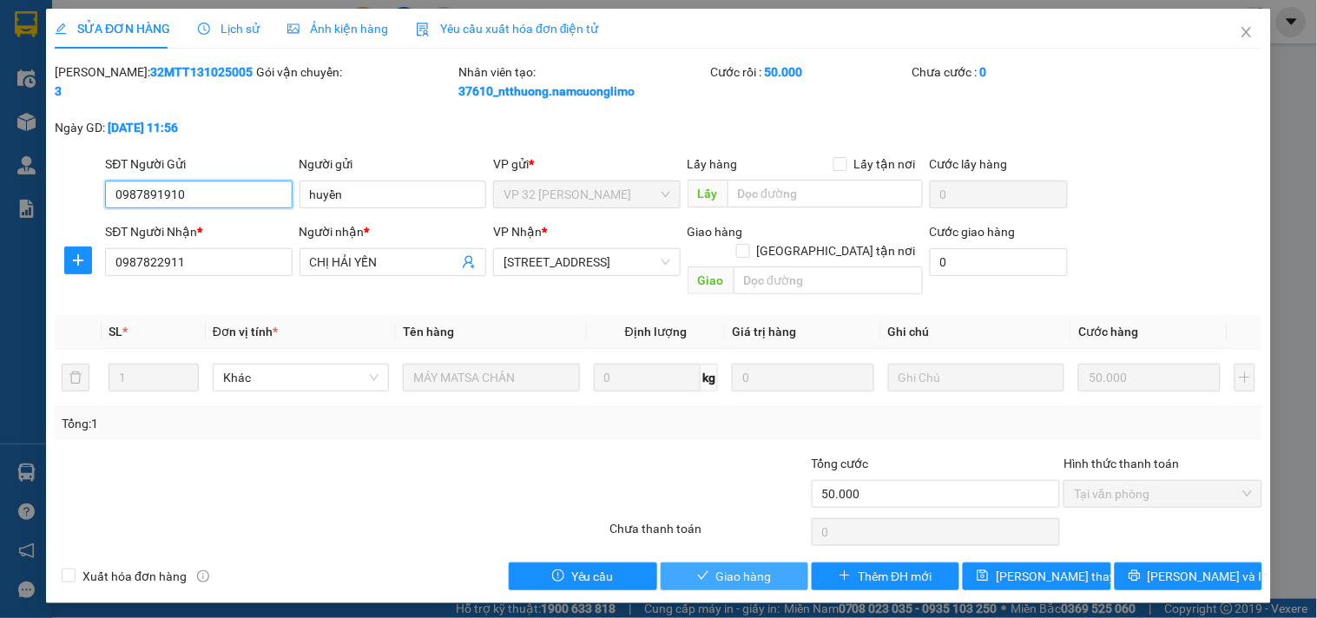 The height and width of the screenshot is (618, 1317). I want to click on span: close, so click(1246, 32).